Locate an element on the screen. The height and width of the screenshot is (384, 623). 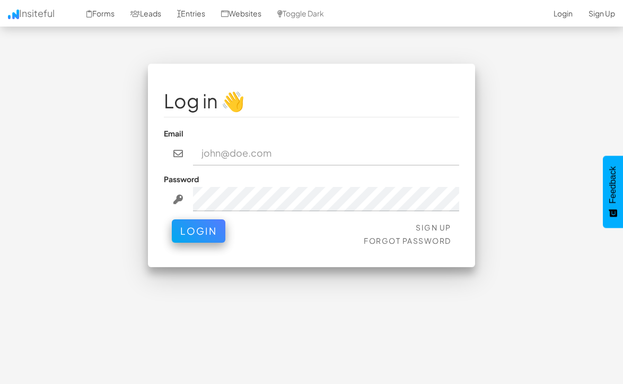
span: Feedback is located at coordinates (613, 185).